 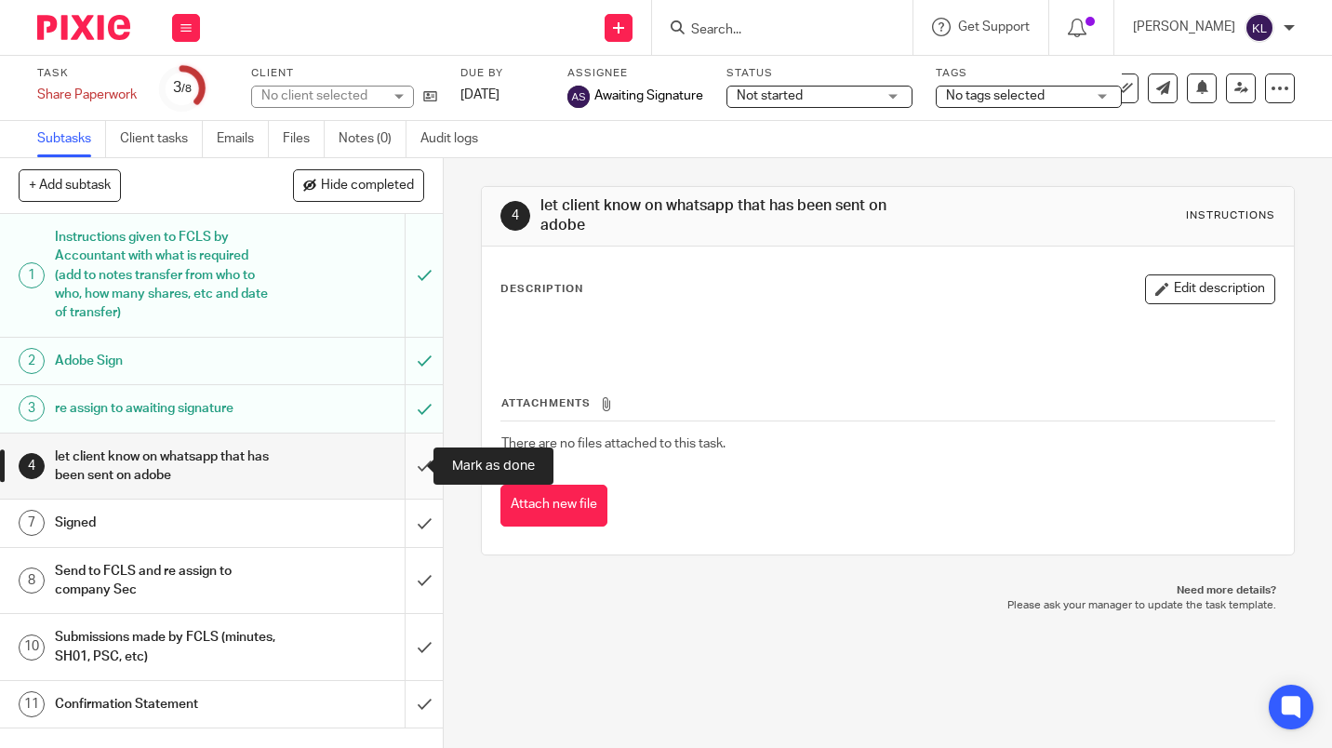 What do you see at coordinates (32, 361) in the screenshot?
I see `div: 2` at bounding box center [32, 361].